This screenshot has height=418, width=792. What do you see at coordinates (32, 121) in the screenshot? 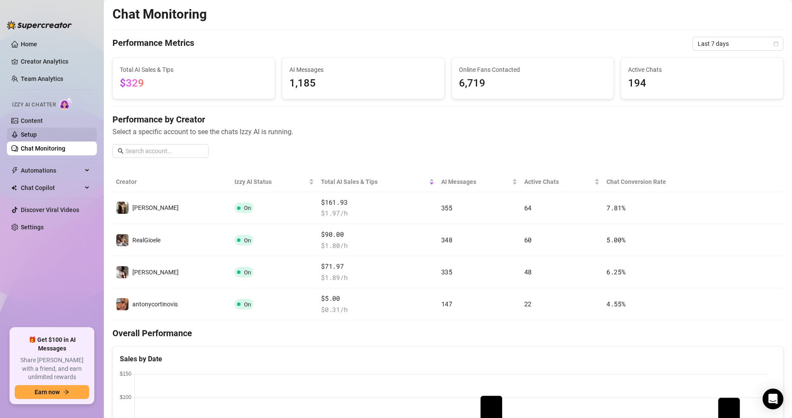
I see `a: Content` at bounding box center [32, 121].